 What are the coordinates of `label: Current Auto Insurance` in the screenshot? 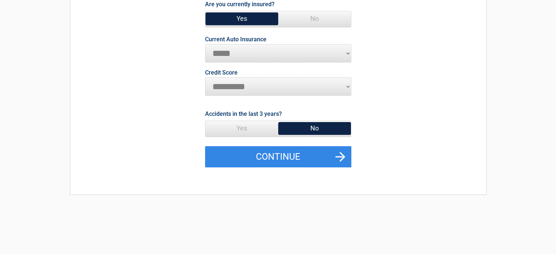 It's located at (236, 40).